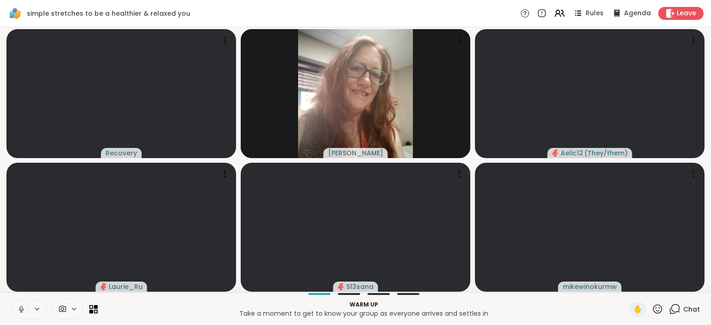 The height and width of the screenshot is (325, 711). Describe the element at coordinates (108, 13) in the screenshot. I see `span: simple stretches to be a healthier & relaxed you` at that location.